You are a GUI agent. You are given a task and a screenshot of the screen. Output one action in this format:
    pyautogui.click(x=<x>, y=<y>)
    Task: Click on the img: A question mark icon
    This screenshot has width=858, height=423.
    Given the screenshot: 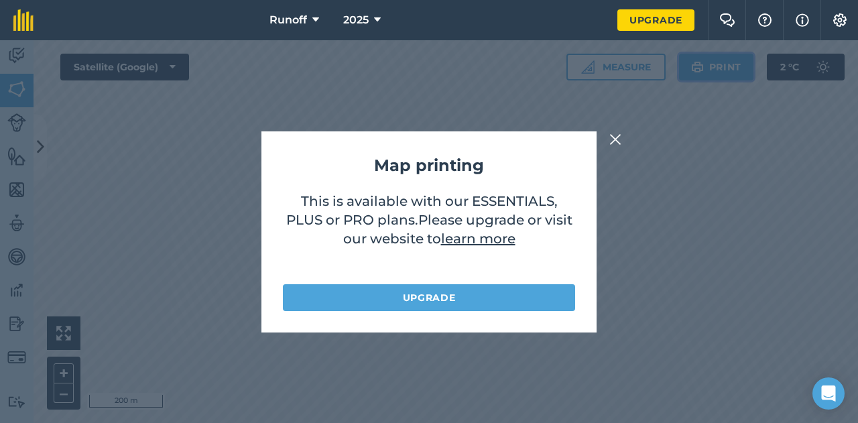 What is the action you would take?
    pyautogui.click(x=765, y=20)
    